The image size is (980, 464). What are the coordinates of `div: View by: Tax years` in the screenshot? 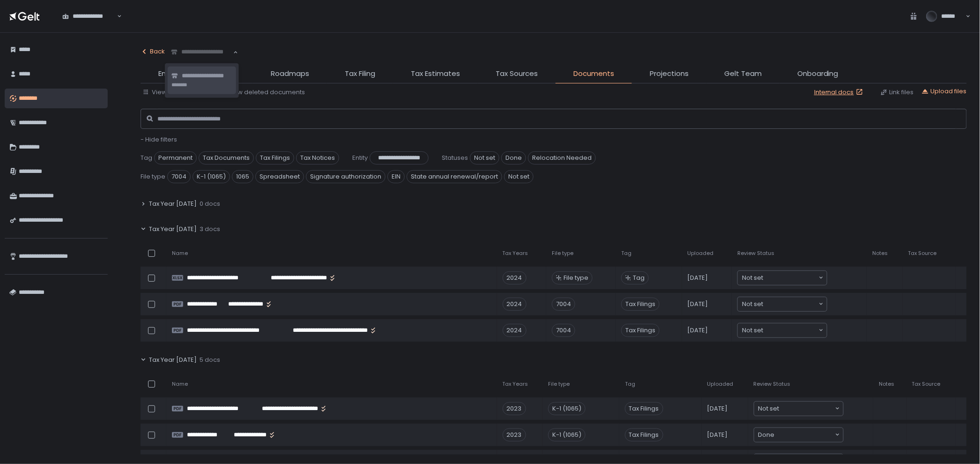 It's located at (175, 92).